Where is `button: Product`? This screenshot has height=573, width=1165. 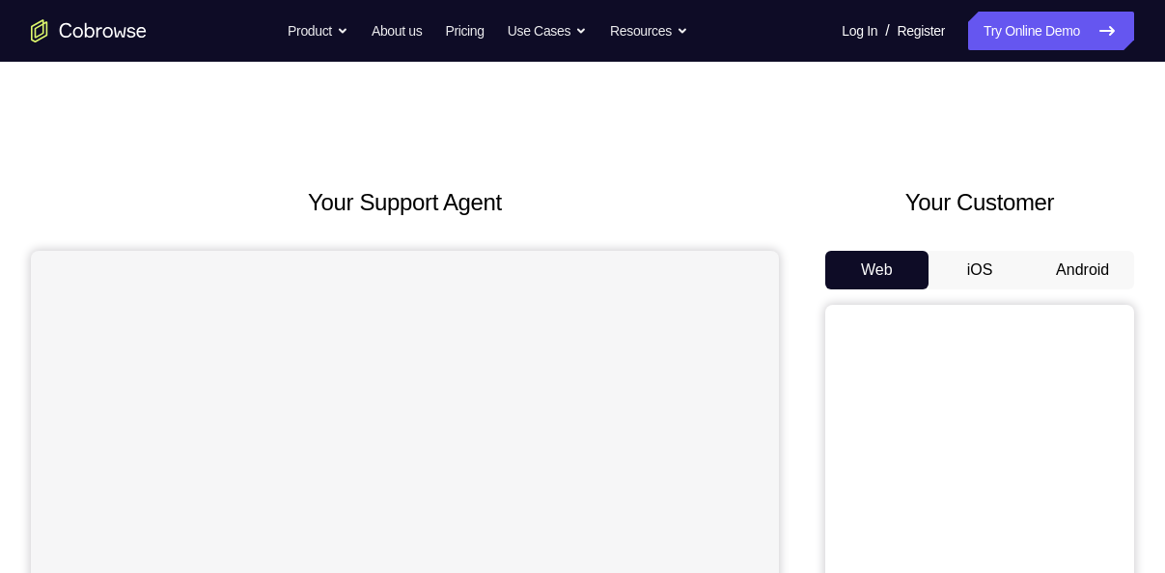
button: Product is located at coordinates (317, 31).